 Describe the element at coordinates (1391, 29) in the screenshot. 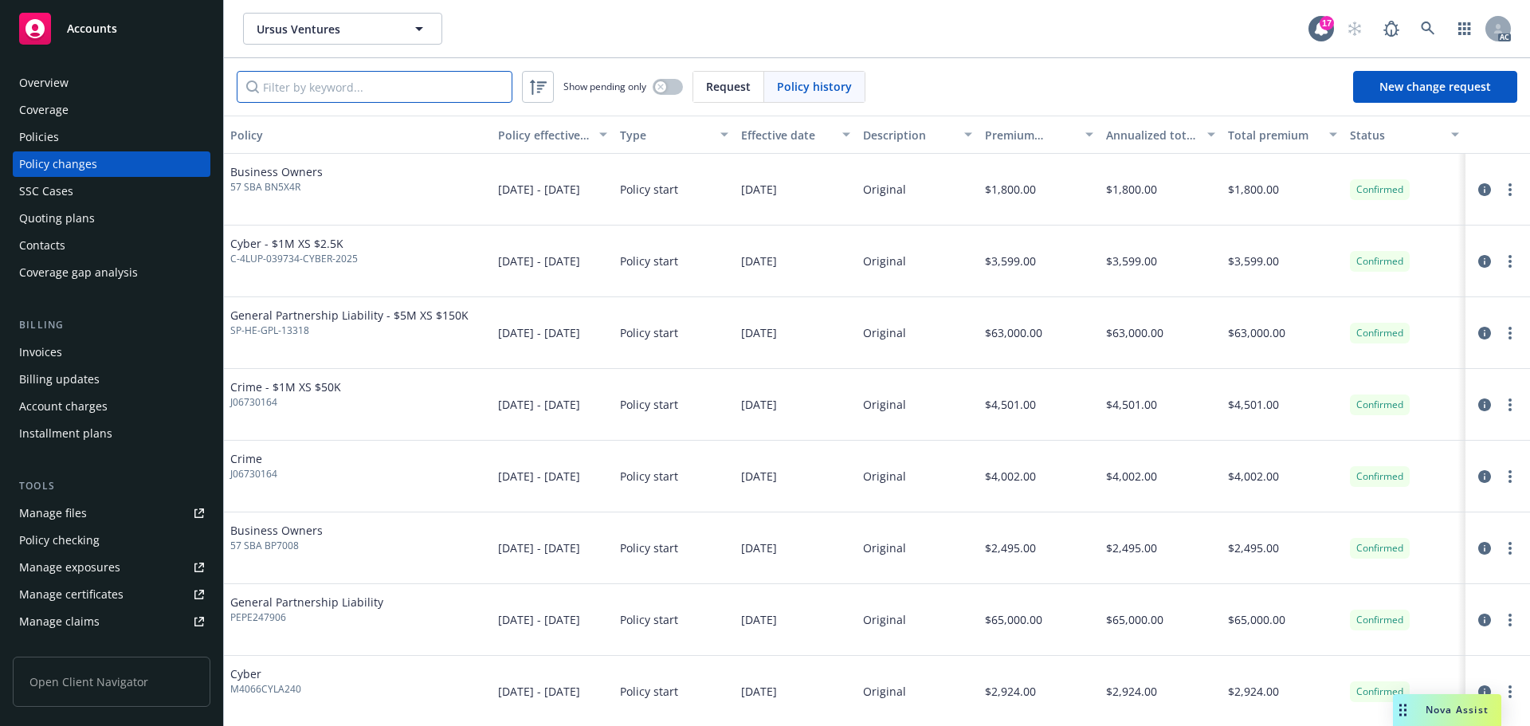

I see `a: Report a Bug` at that location.